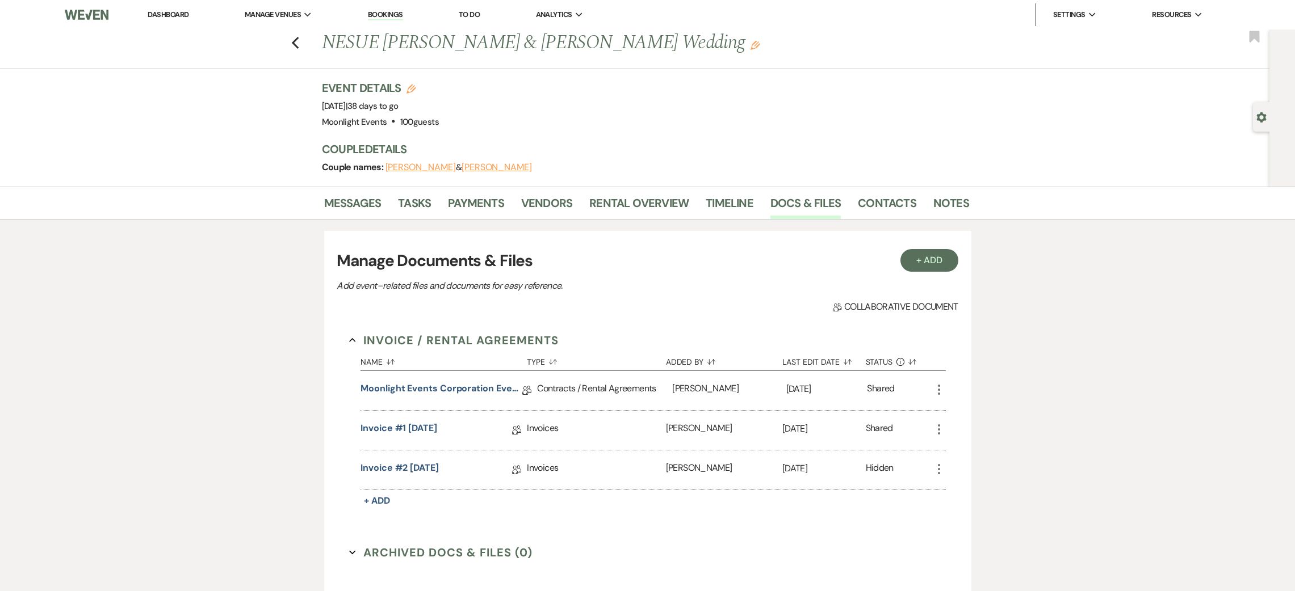 This screenshot has height=591, width=1295. What do you see at coordinates (354, 167) in the screenshot?
I see `span: Couple names:` at bounding box center [354, 167].